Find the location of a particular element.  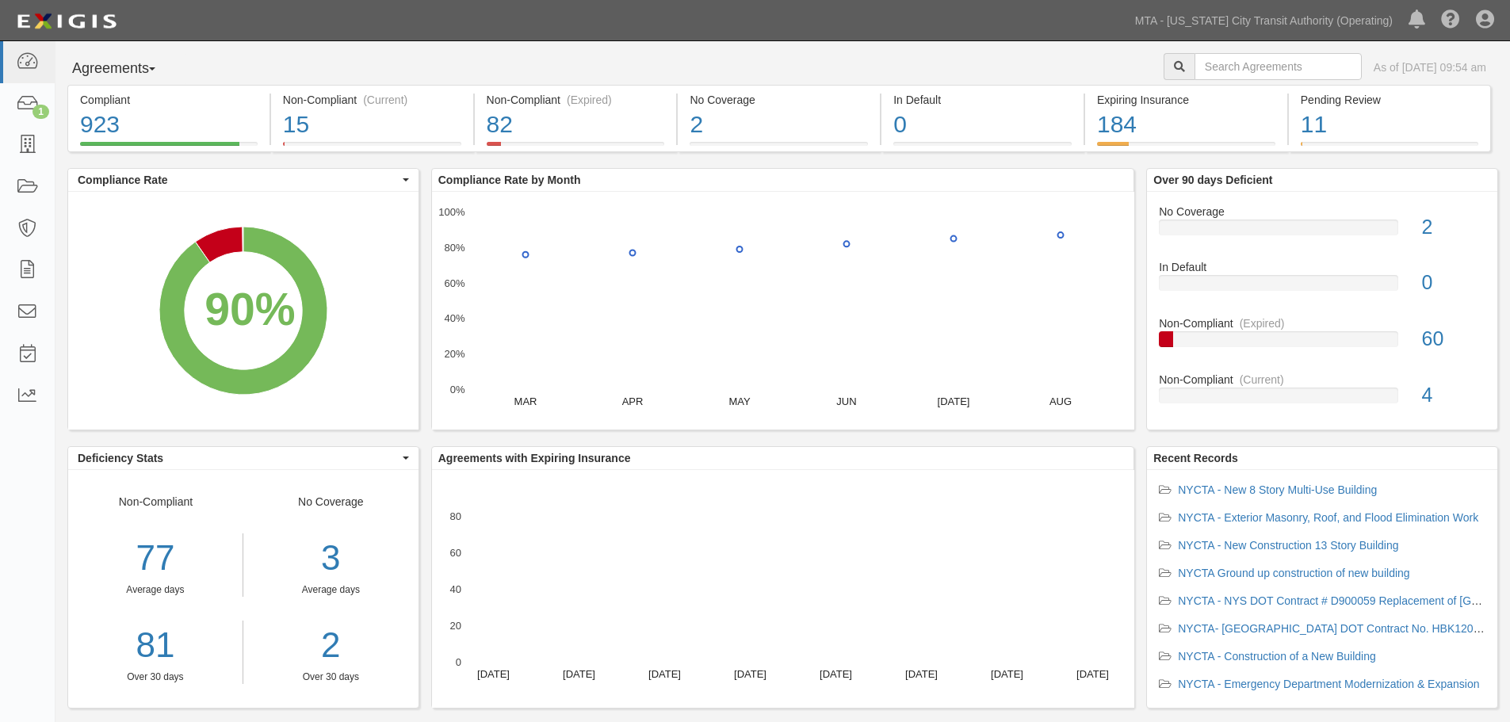

div: 82 is located at coordinates (576, 124).